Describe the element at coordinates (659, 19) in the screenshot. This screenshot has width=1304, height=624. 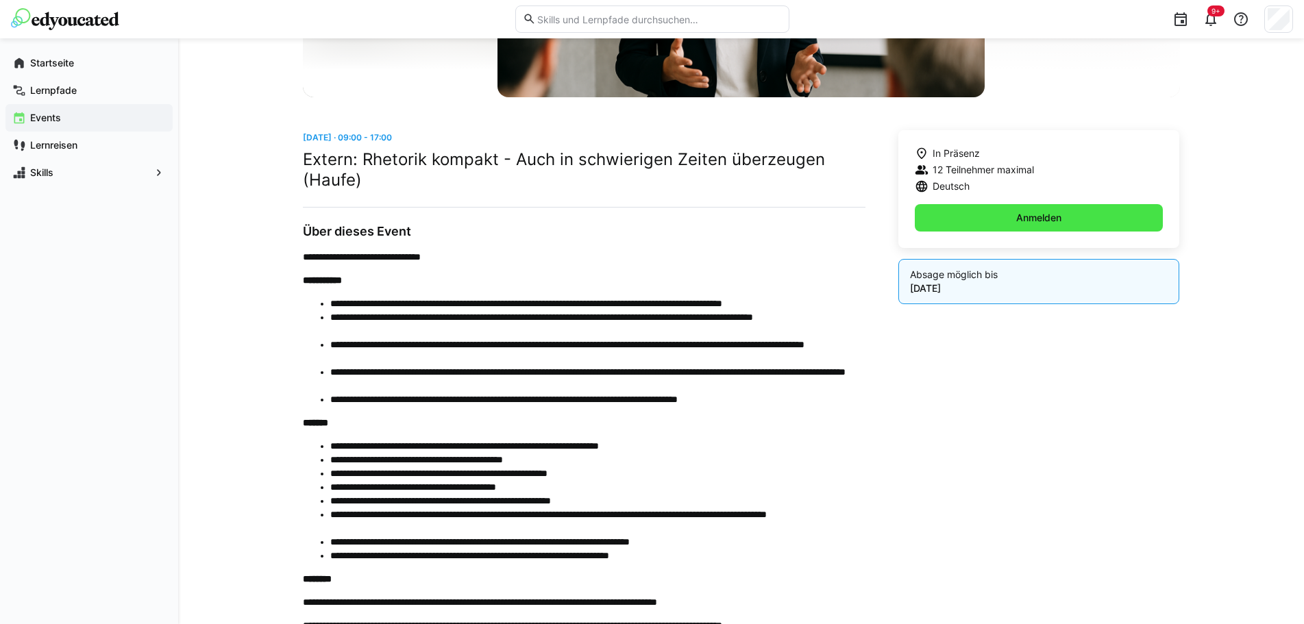
I see `input: Skills und Lernpfade durchsuchen…` at that location.